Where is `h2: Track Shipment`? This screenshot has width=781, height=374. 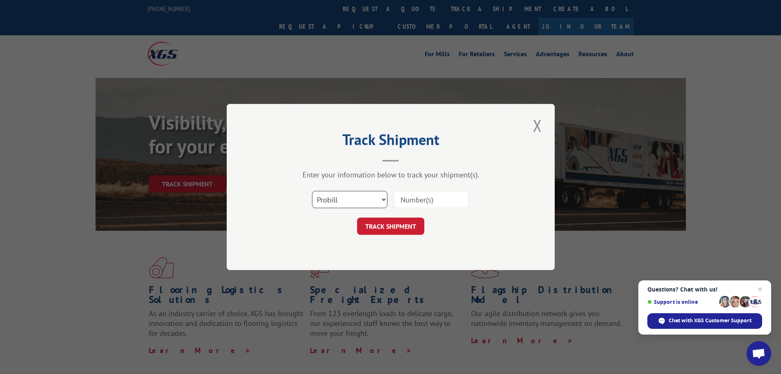 h2: Track Shipment is located at coordinates (391, 141).